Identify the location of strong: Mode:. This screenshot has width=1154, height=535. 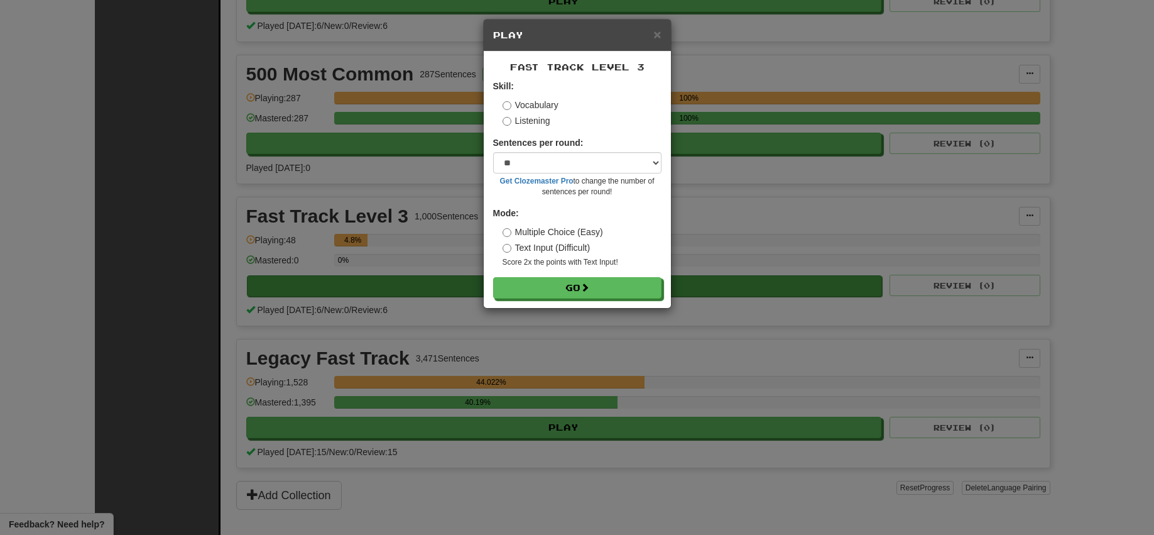
(506, 213).